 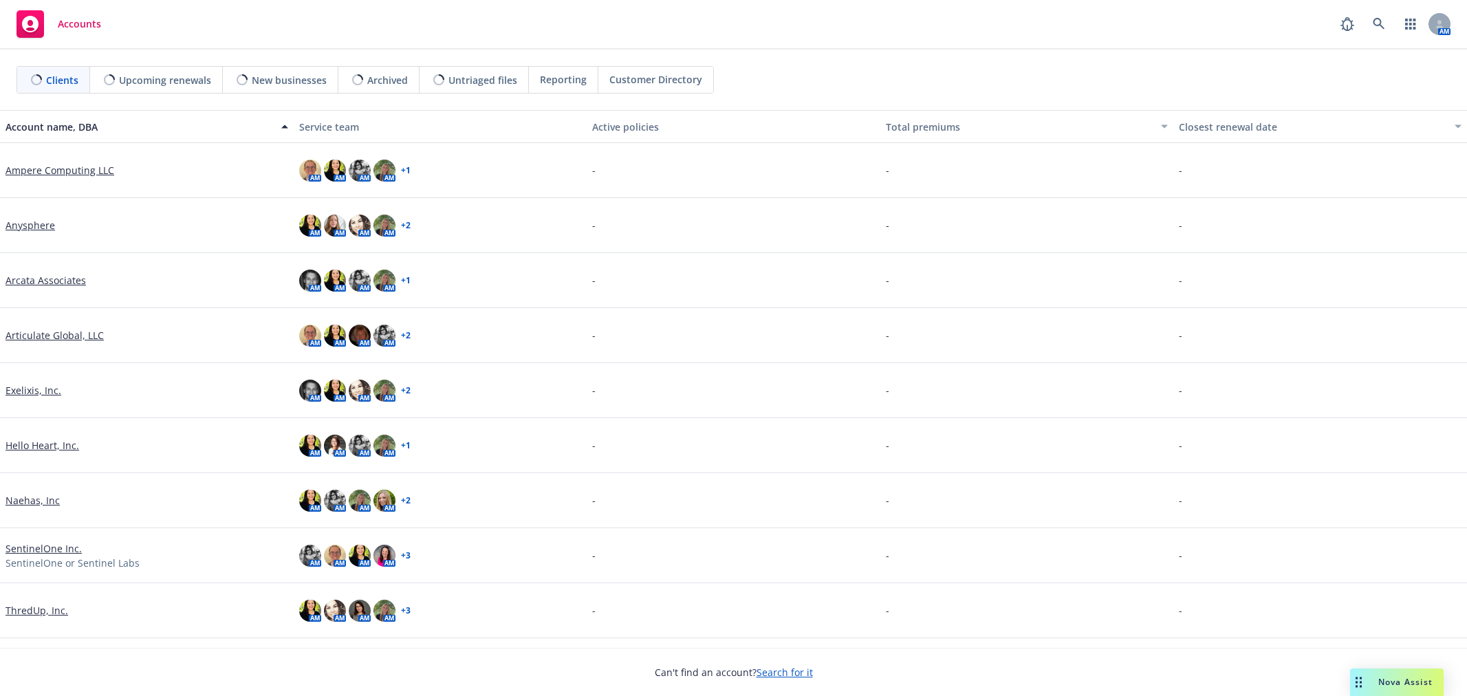 I want to click on a: Report a Bug, so click(x=1347, y=24).